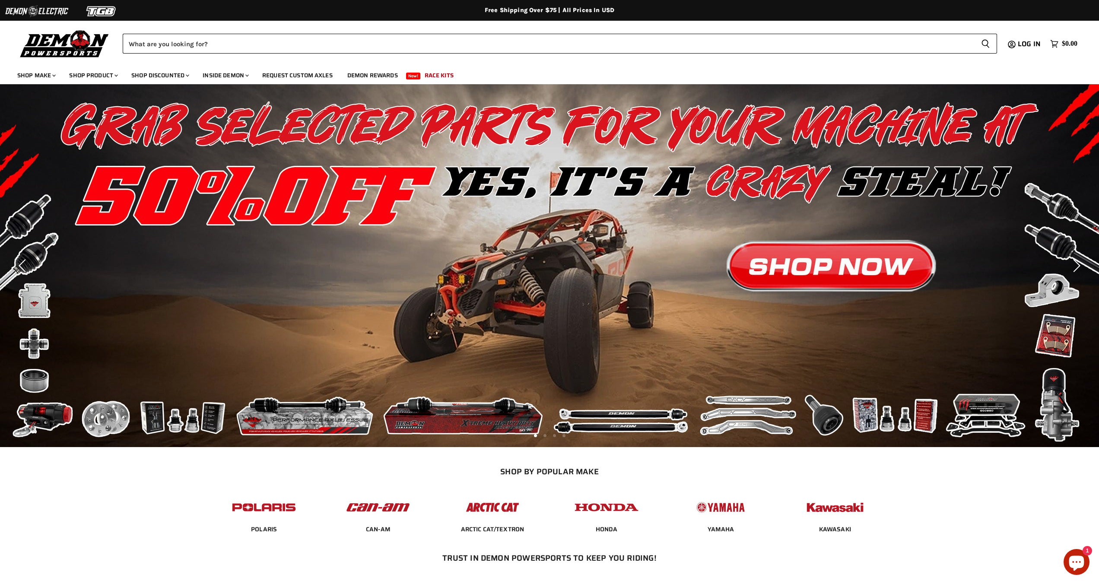  Describe the element at coordinates (378, 507) in the screenshot. I see `img: POPULAR_MAKE_logo_1_adc20308-ab24-48c4-9fac-e3c1a623d575.jpg` at that location.